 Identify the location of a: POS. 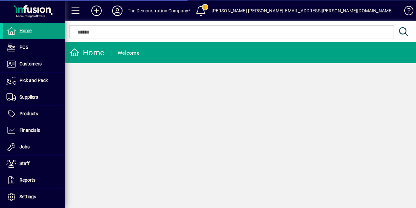
(34, 47).